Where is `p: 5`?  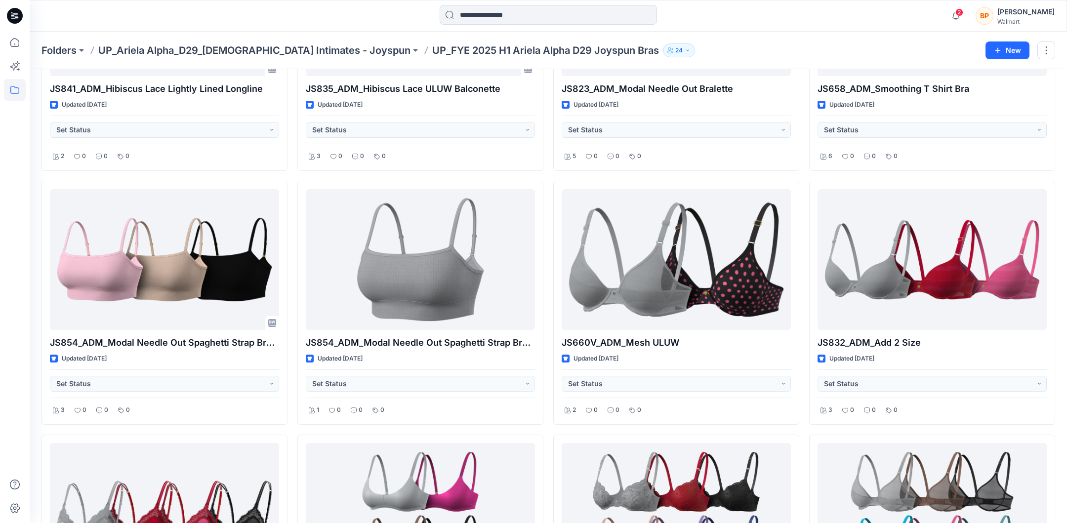 p: 5 is located at coordinates (574, 156).